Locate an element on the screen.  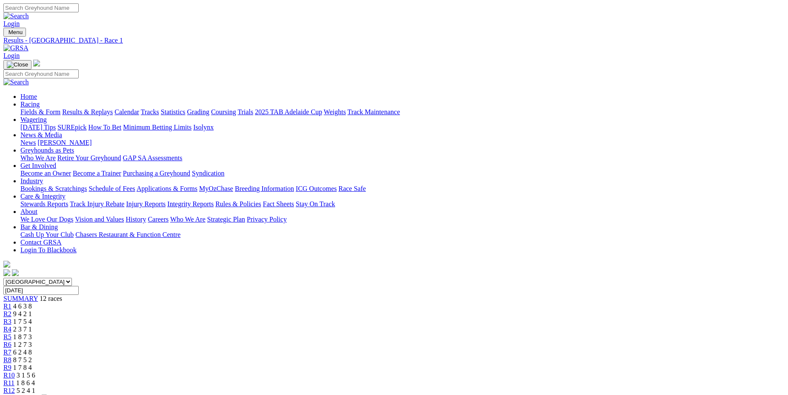
a: We Love Our Dogs is located at coordinates (47, 219).